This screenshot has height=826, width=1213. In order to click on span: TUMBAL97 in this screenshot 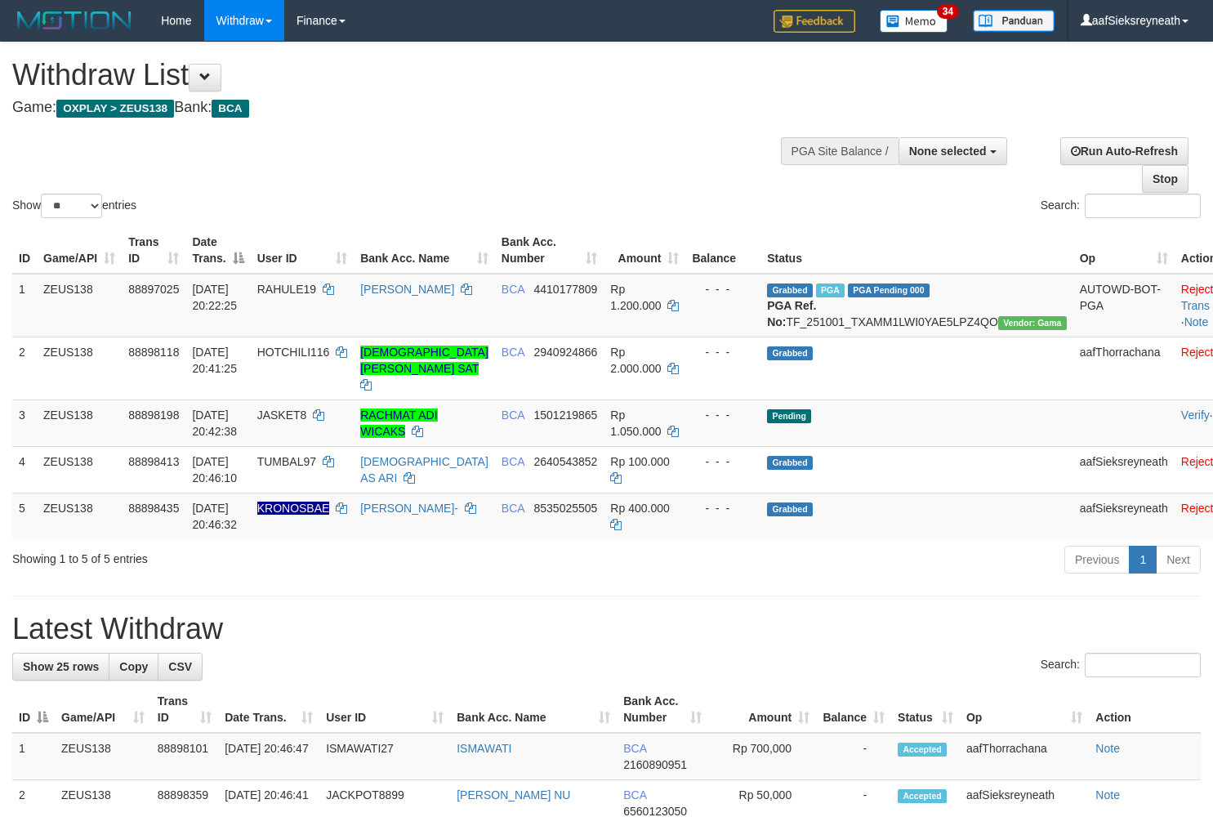, I will do `click(287, 462)`.